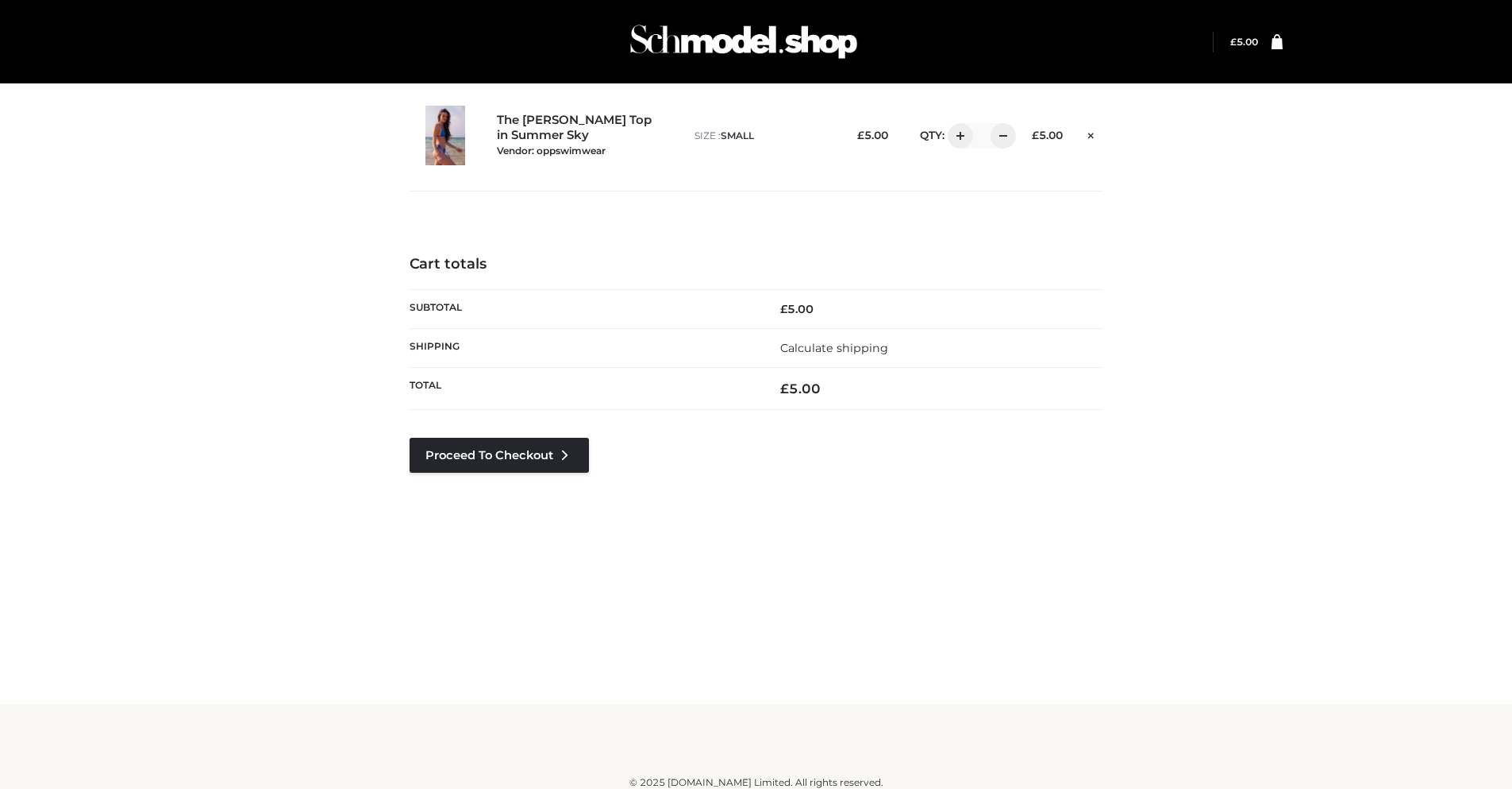 The width and height of the screenshot is (1512, 789). I want to click on a: Calculate shipping, so click(834, 348).